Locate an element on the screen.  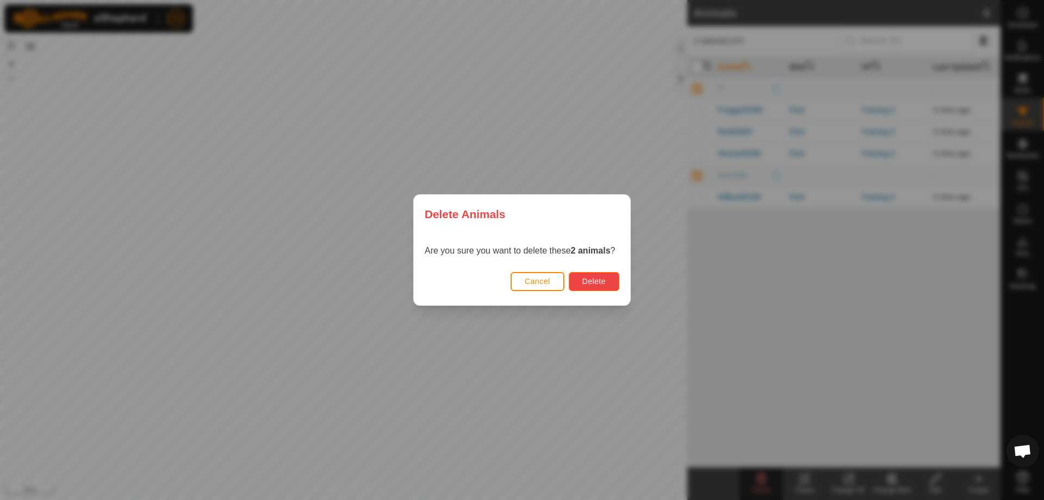
span: Cancel is located at coordinates (537, 281).